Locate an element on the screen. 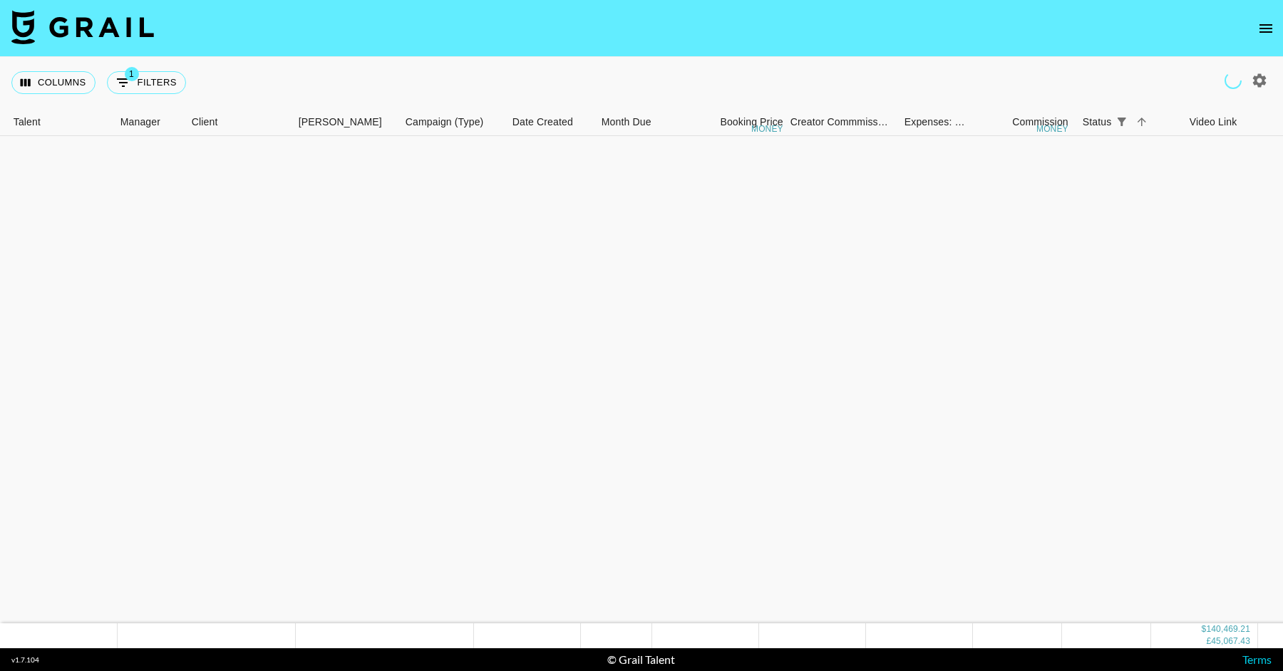 This screenshot has width=1283, height=671. div: v 1.7.104 is located at coordinates (25, 660).